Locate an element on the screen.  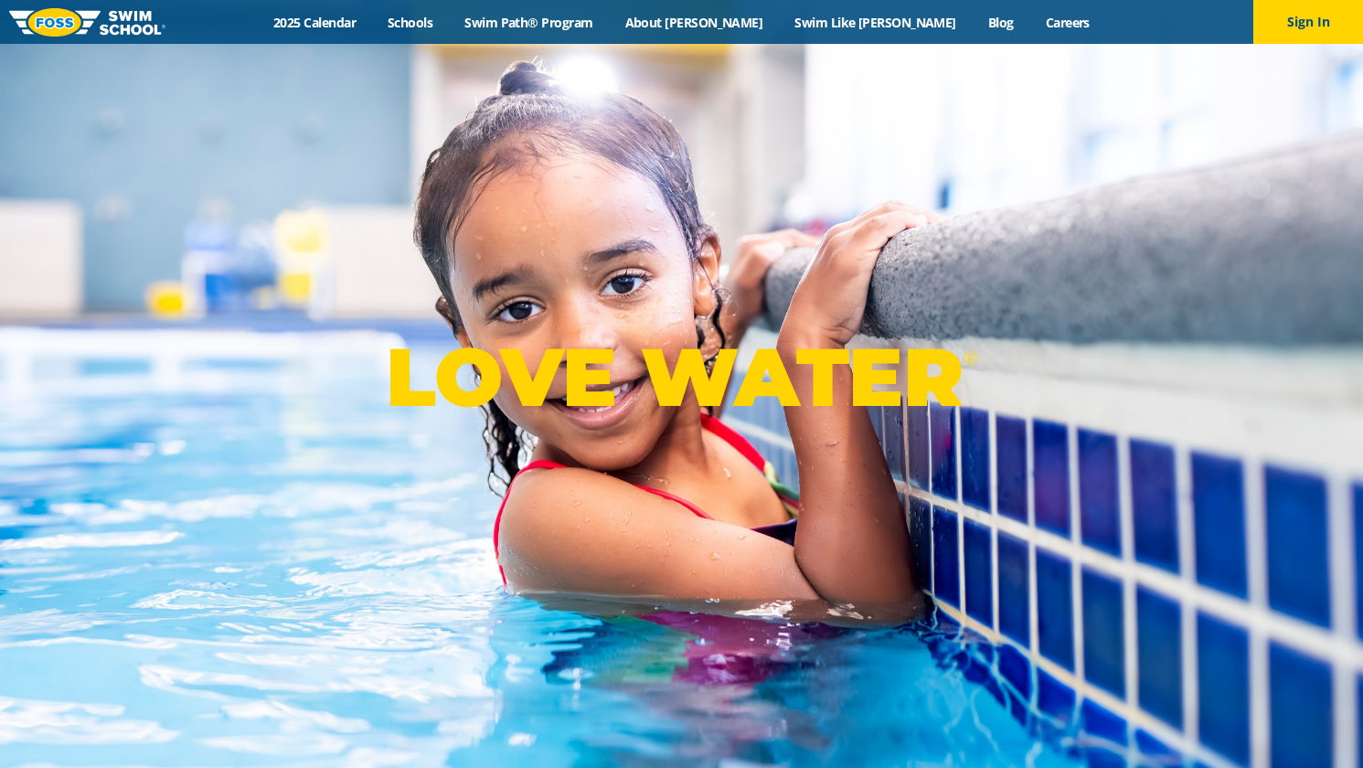
a: 2025 Calendar is located at coordinates (315, 22).